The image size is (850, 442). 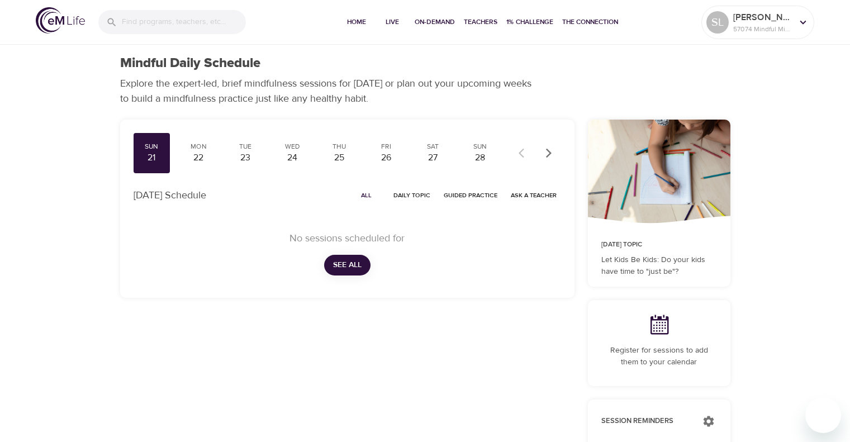 What do you see at coordinates (245, 158) in the screenshot?
I see `div: 23` at bounding box center [245, 158].